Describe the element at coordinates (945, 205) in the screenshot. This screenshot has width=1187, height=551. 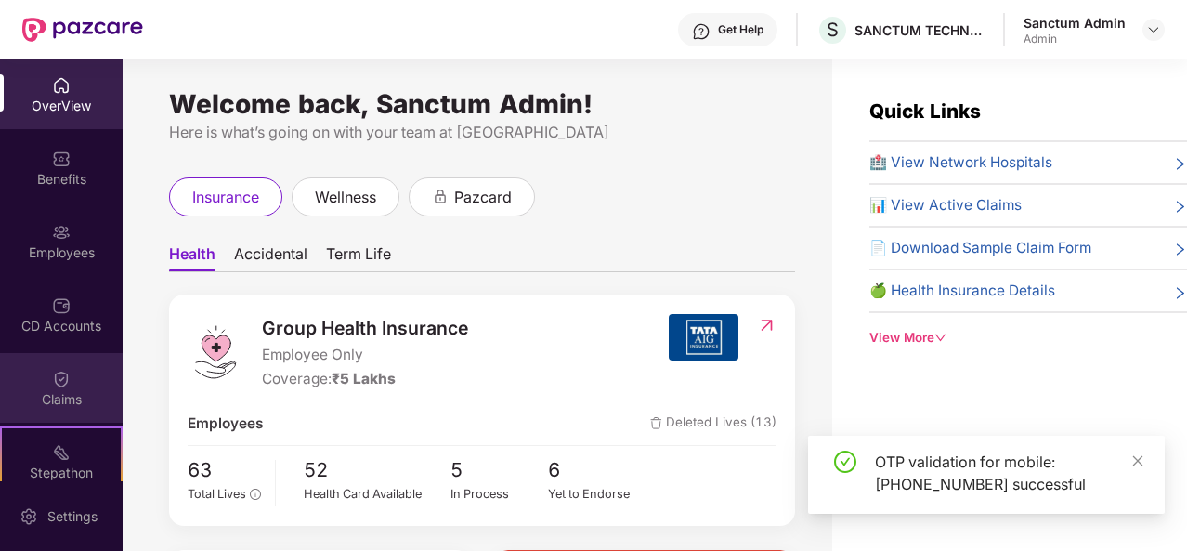
I see `span: 📊 View Active Claims` at that location.